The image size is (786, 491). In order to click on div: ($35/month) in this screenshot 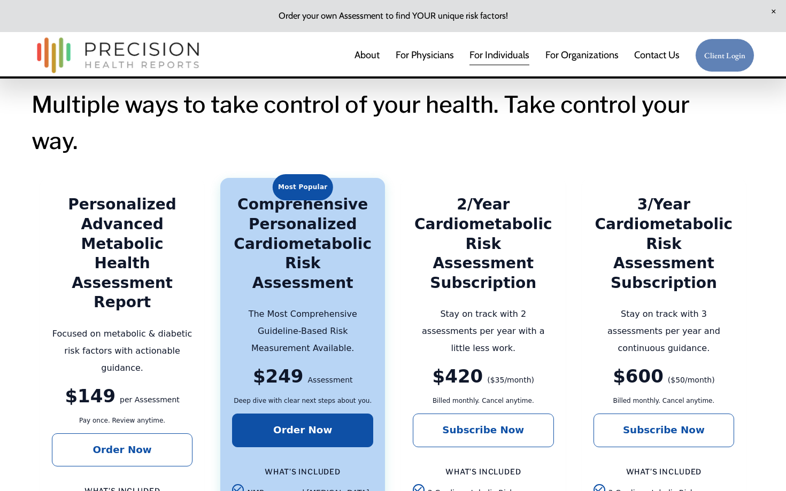, I will do `click(511, 380)`.